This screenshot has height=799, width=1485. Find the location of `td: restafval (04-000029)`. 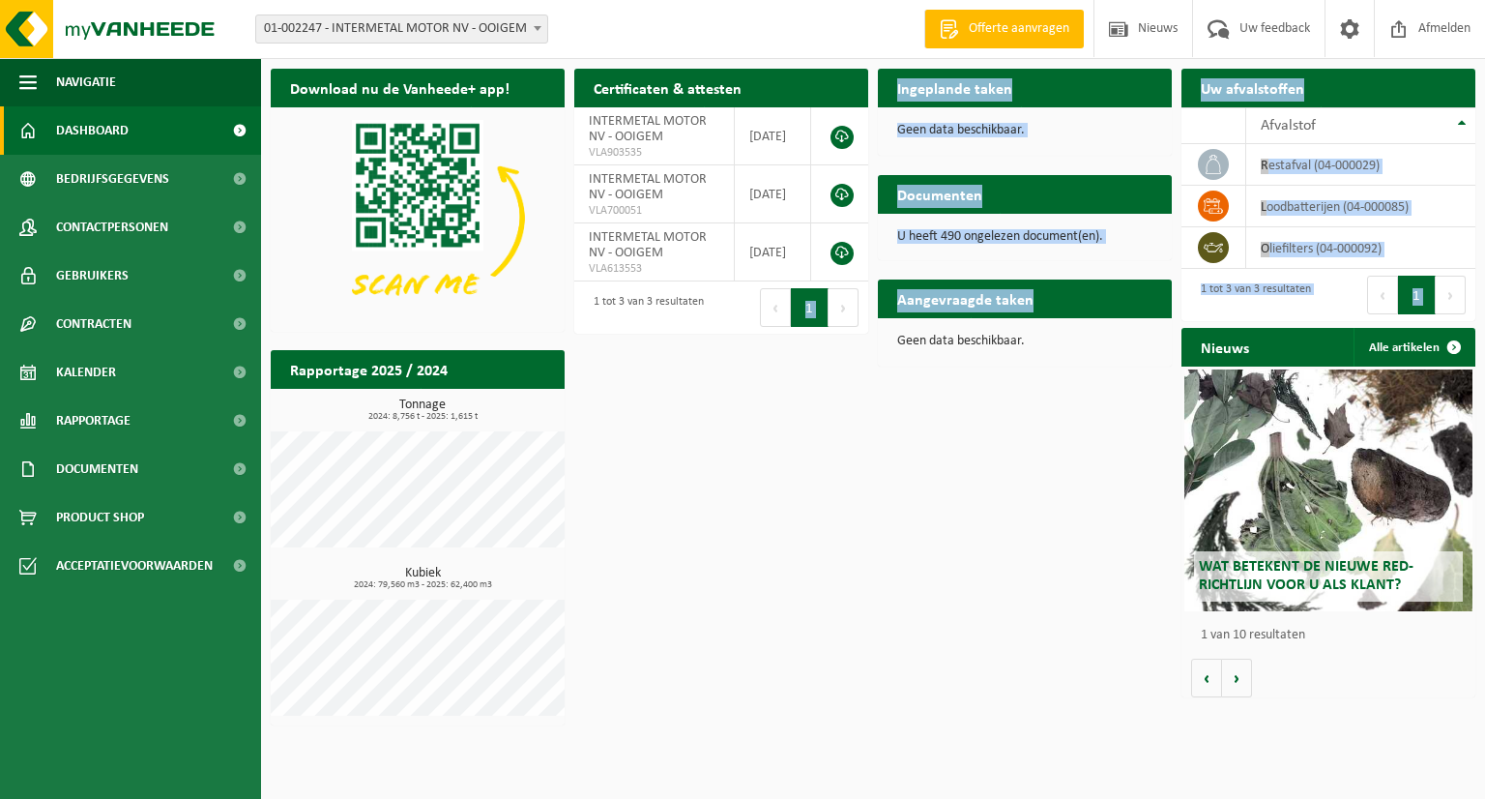

td: restafval (04-000029) is located at coordinates (1360, 164).